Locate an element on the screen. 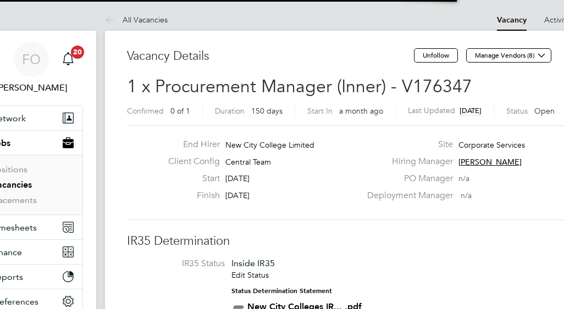 The height and width of the screenshot is (309, 564). label: Status is located at coordinates (517, 111).